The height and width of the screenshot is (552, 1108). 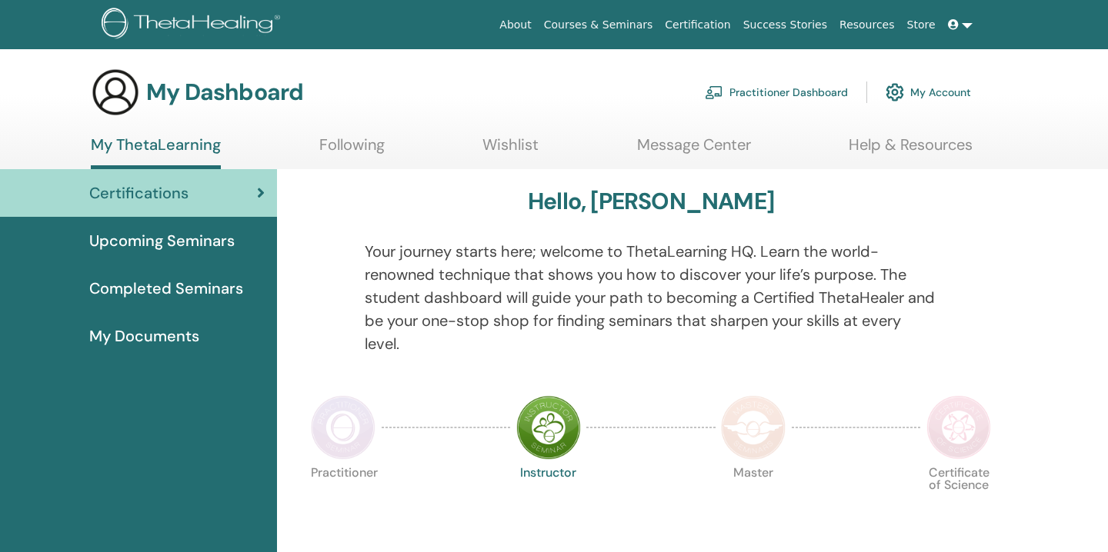 I want to click on span: My Documents, so click(x=144, y=336).